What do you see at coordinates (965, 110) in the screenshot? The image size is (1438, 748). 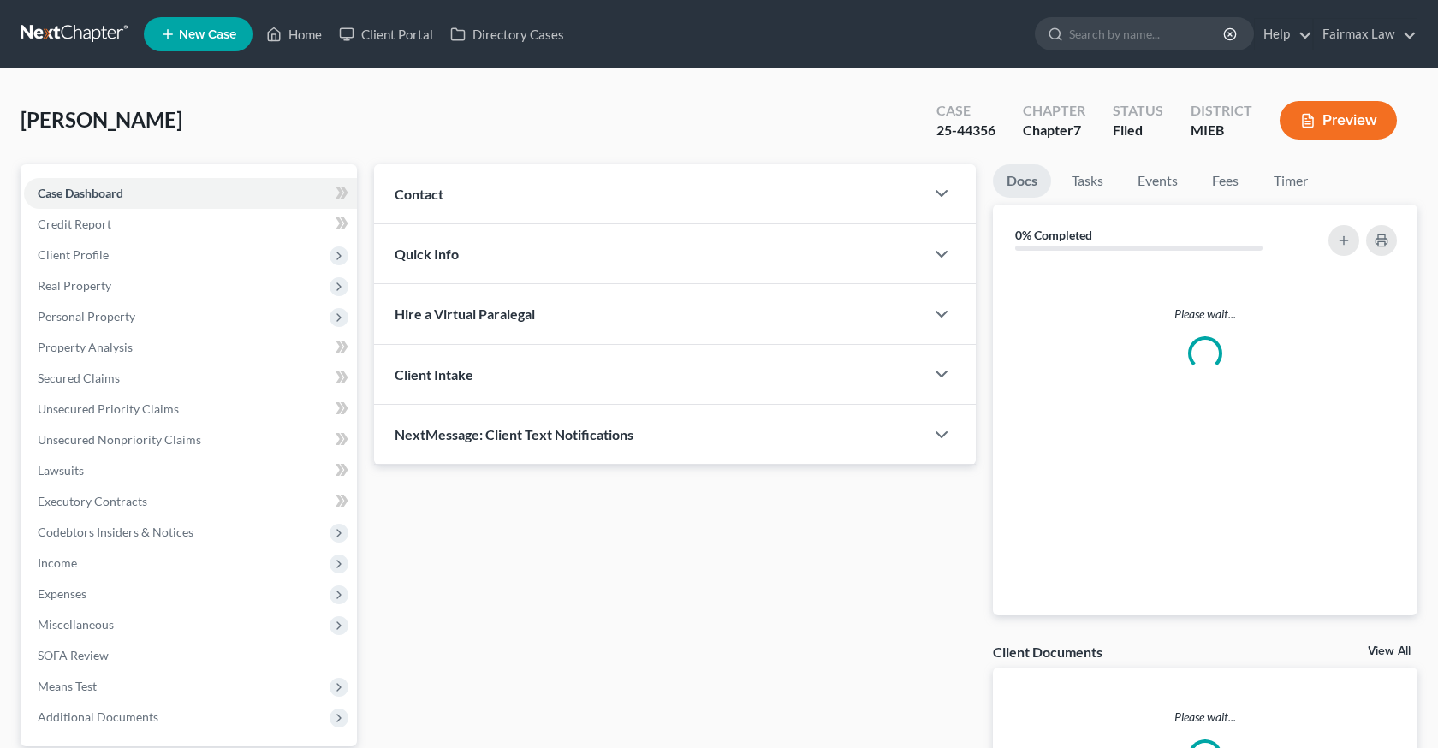 I see `div: Case` at bounding box center [965, 110].